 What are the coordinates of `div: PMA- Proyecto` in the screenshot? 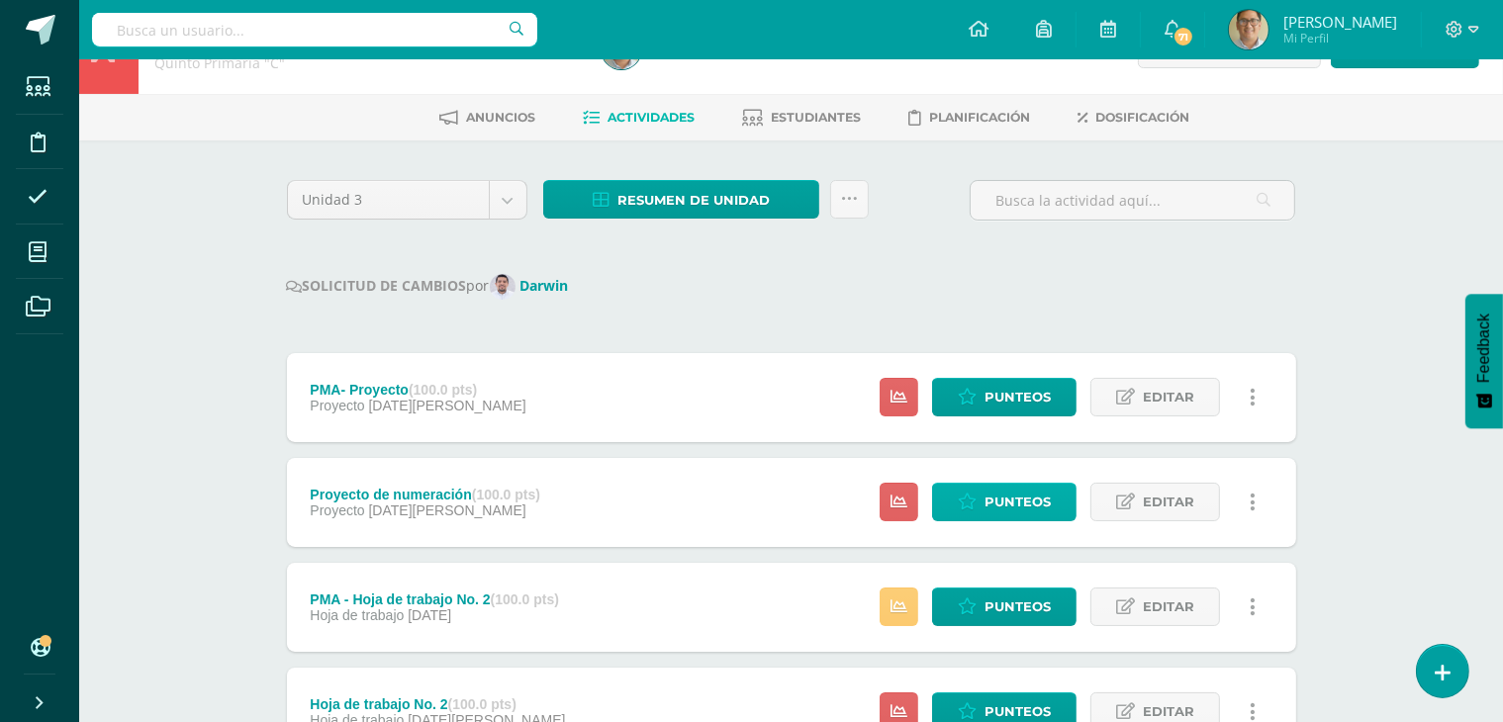 It's located at (418, 390).